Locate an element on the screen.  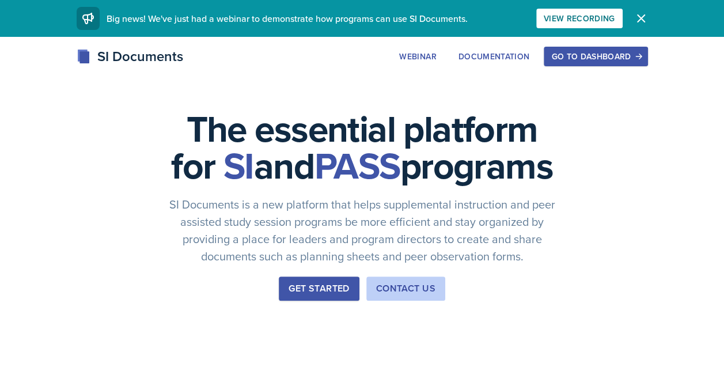
div: Get Started is located at coordinates (319, 289).